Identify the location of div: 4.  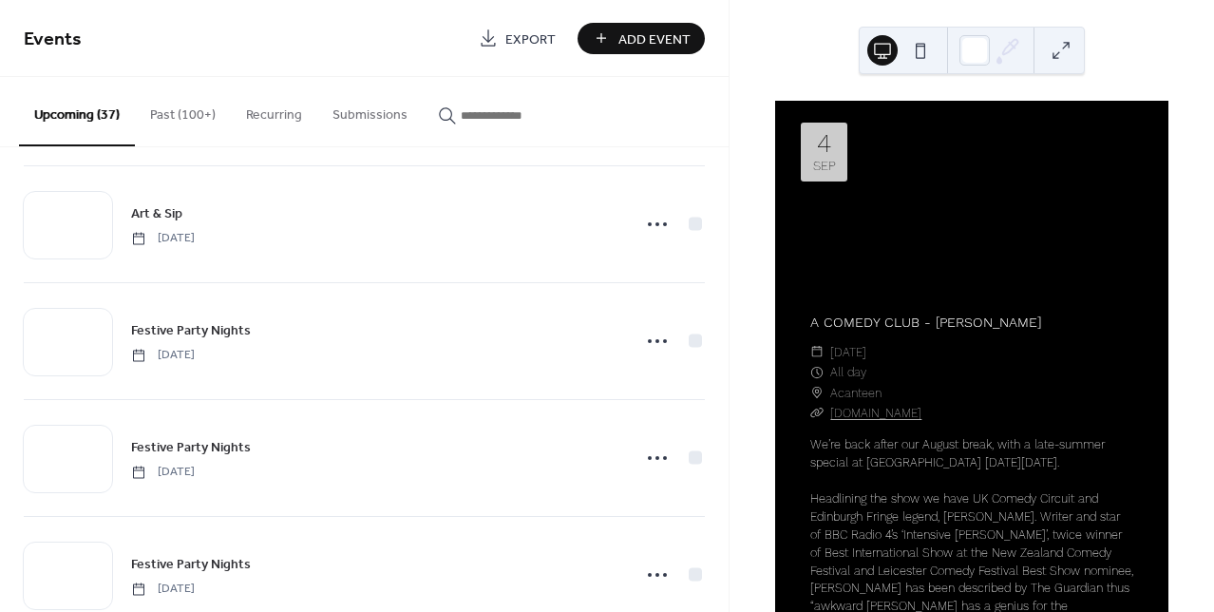
(824, 143).